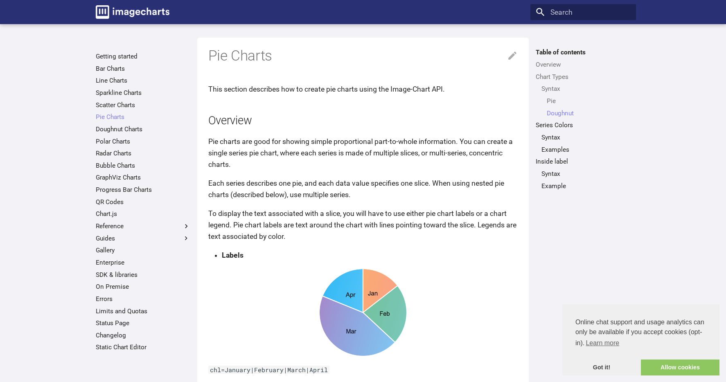 This screenshot has width=726, height=382. Describe the element at coordinates (143, 202) in the screenshot. I see `a: QR Codes` at that location.